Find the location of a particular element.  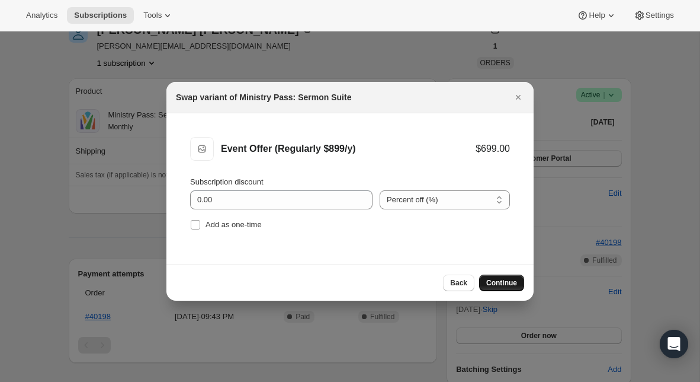

button: Continue is located at coordinates (502, 283).